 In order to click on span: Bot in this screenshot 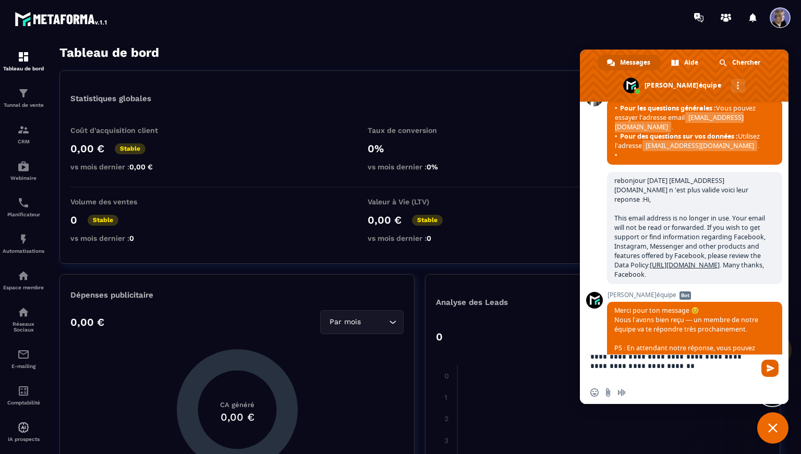, I will do `click(685, 296)`.